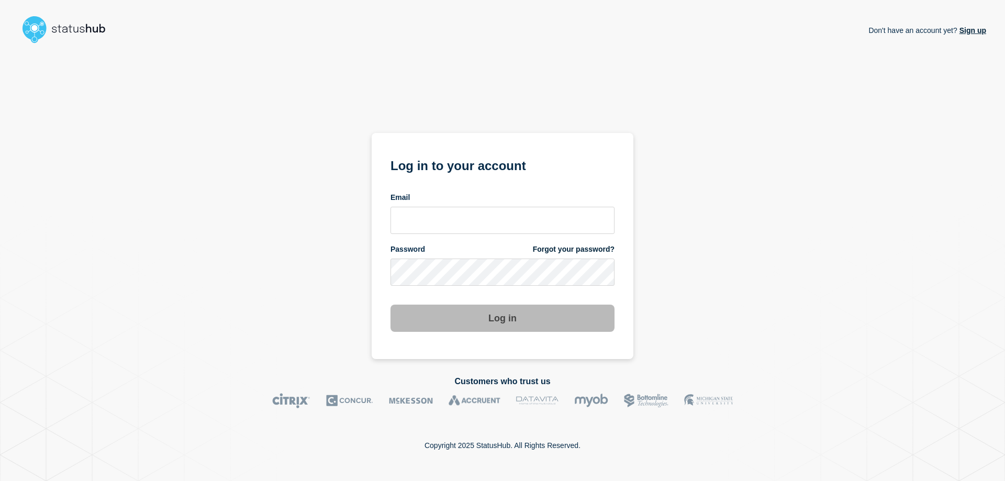 This screenshot has width=1005, height=481. What do you see at coordinates (574, 249) in the screenshot?
I see `a: Forgot your password?` at bounding box center [574, 249].